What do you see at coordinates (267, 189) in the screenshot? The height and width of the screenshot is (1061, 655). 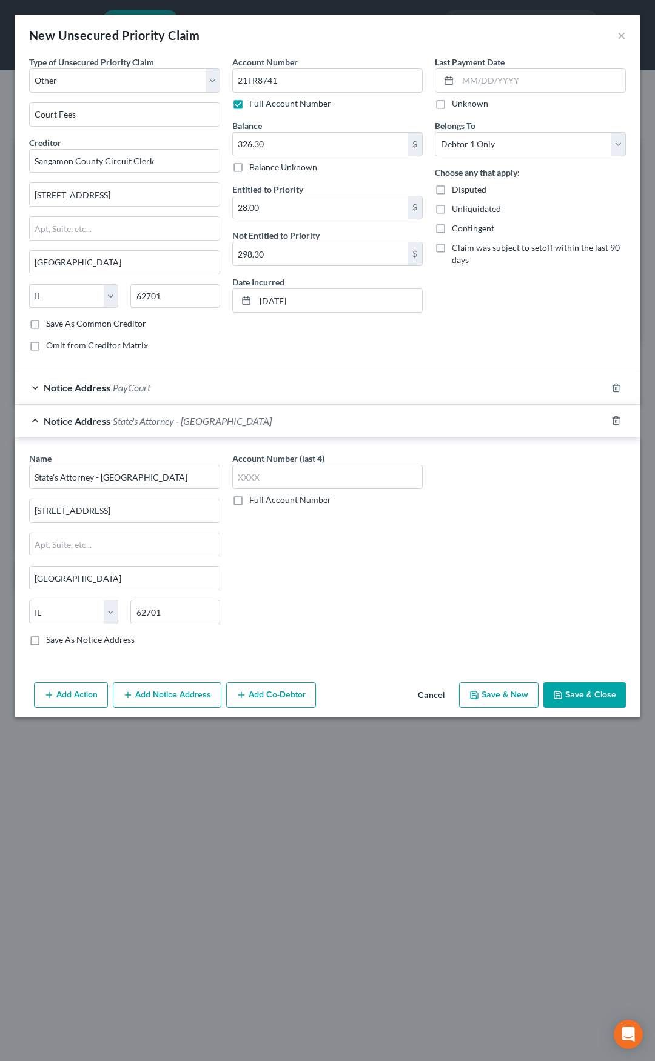 I see `label: Entitled to Priority` at bounding box center [267, 189].